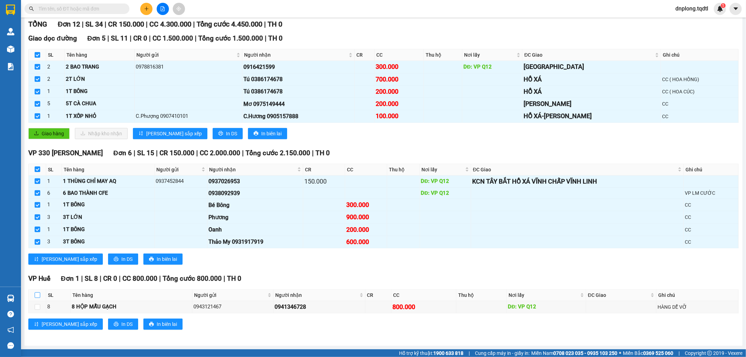 Image resolution: width=746 pixels, height=357 pixels. What do you see at coordinates (399, 92) in the screenshot?
I see `div: 200.000` at bounding box center [399, 92].